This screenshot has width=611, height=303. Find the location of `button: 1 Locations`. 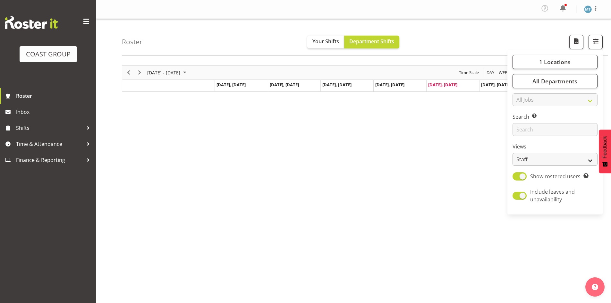

button: 1 Locations is located at coordinates (555, 62).